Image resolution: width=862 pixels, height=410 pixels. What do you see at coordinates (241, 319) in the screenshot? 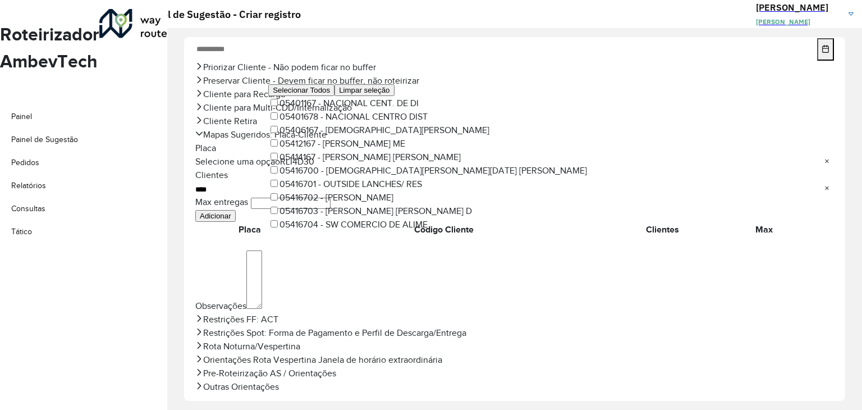
I see `span: Restrições FF: ACT` at bounding box center [241, 319].